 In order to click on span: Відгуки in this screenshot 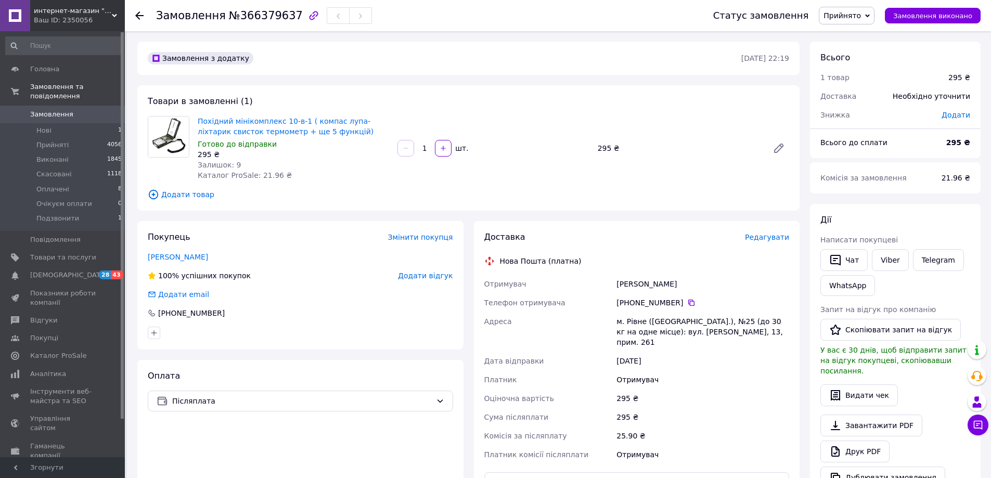, I will do `click(44, 320)`.